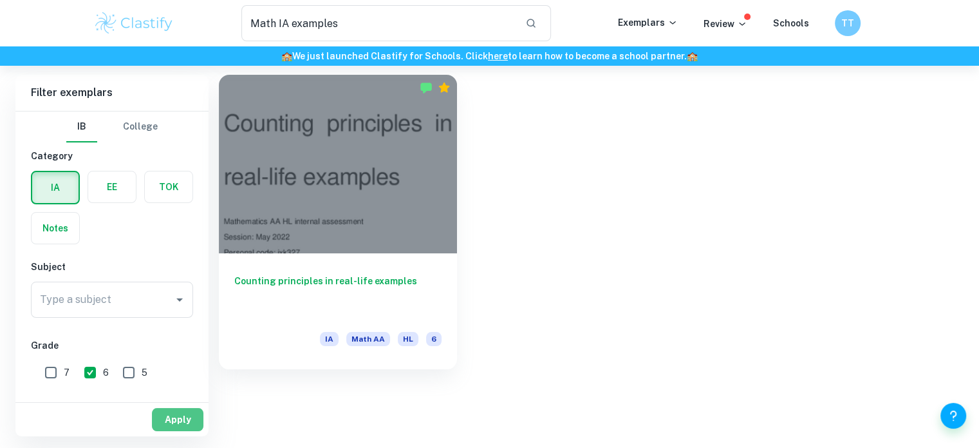 This screenshot has width=979, height=448. I want to click on button: Apply, so click(178, 419).